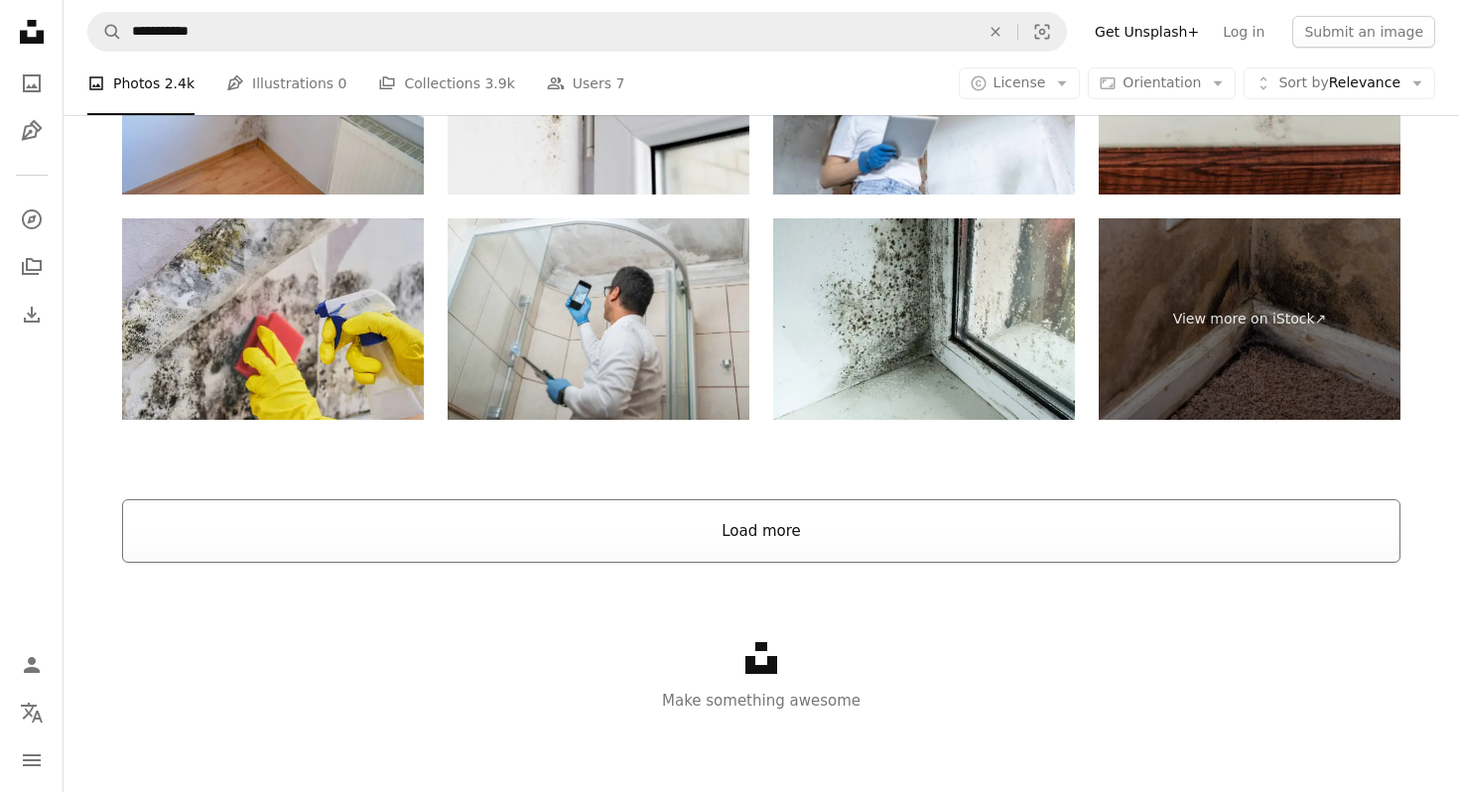  Describe the element at coordinates (1339, 83) in the screenshot. I see `button: Sort byRelevance` at that location.